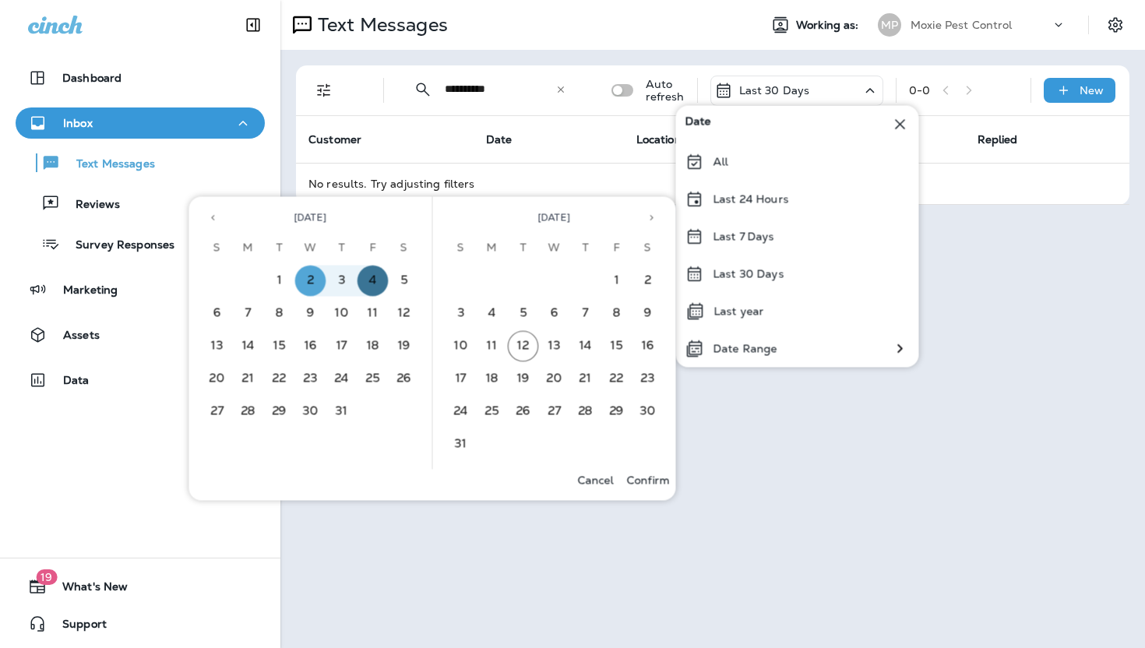 The image size is (1145, 648). I want to click on button: 19, so click(404, 347).